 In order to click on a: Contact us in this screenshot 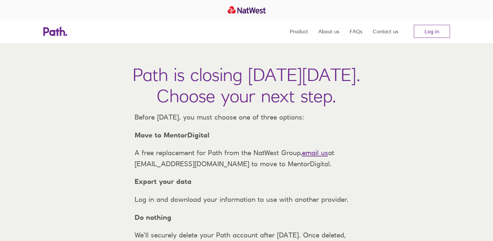, I will do `click(386, 31)`.